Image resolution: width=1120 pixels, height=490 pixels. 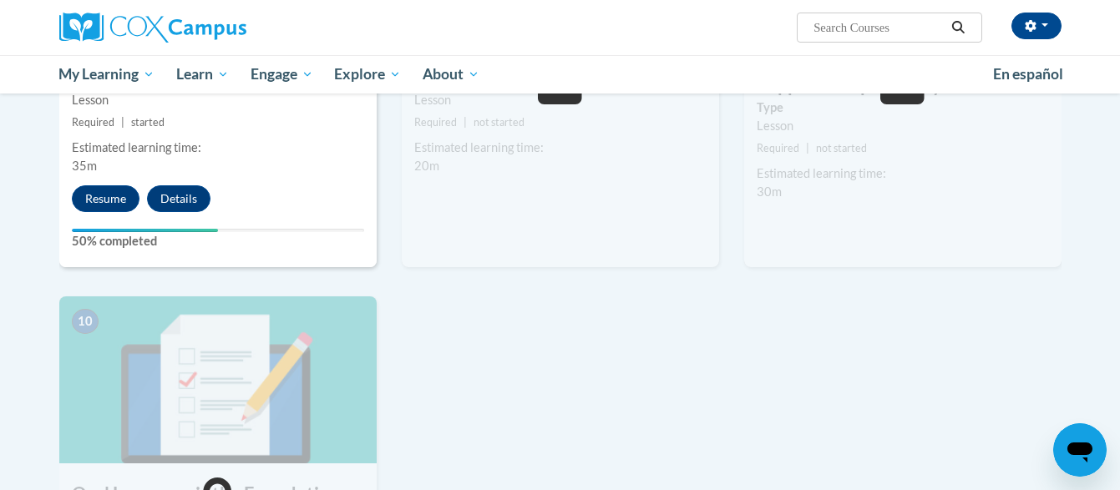 I want to click on span: Explore, so click(x=367, y=74).